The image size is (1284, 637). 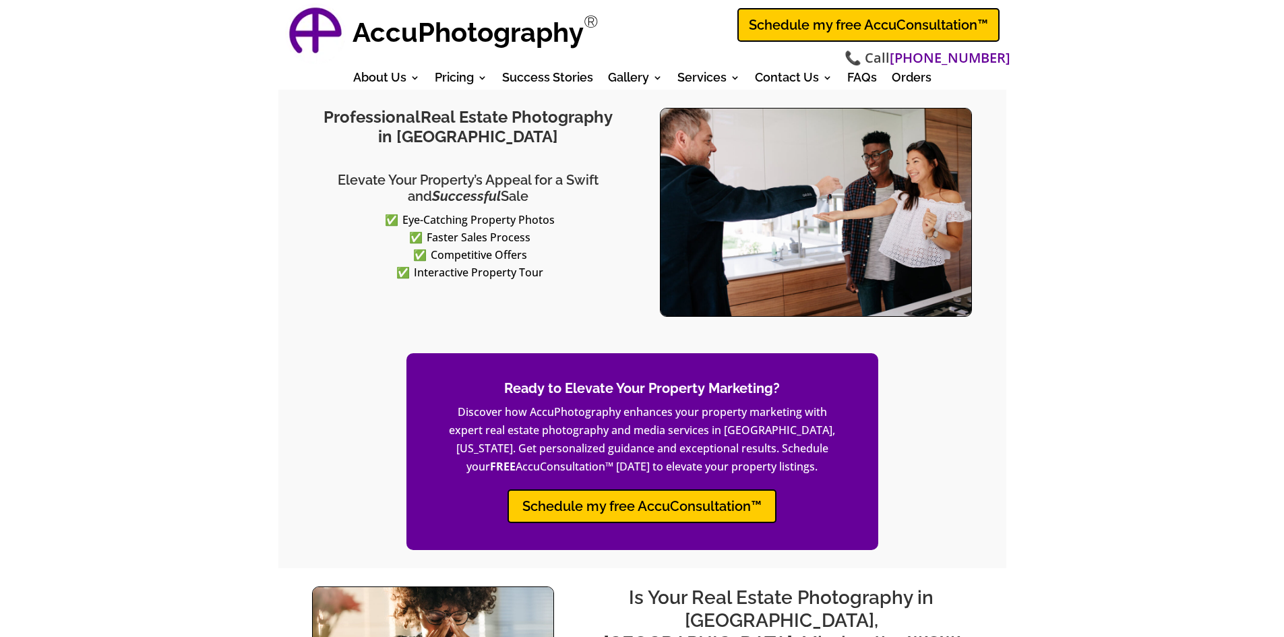 I want to click on p: Discover how AccuPhotography enhances your property marketing with expert real estate photography..., so click(x=642, y=440).